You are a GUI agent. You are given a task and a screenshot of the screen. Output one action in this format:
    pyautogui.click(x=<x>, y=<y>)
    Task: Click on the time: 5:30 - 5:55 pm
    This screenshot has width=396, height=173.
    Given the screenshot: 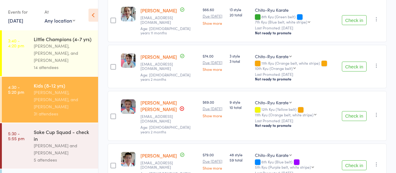 What is the action you would take?
    pyautogui.click(x=16, y=136)
    